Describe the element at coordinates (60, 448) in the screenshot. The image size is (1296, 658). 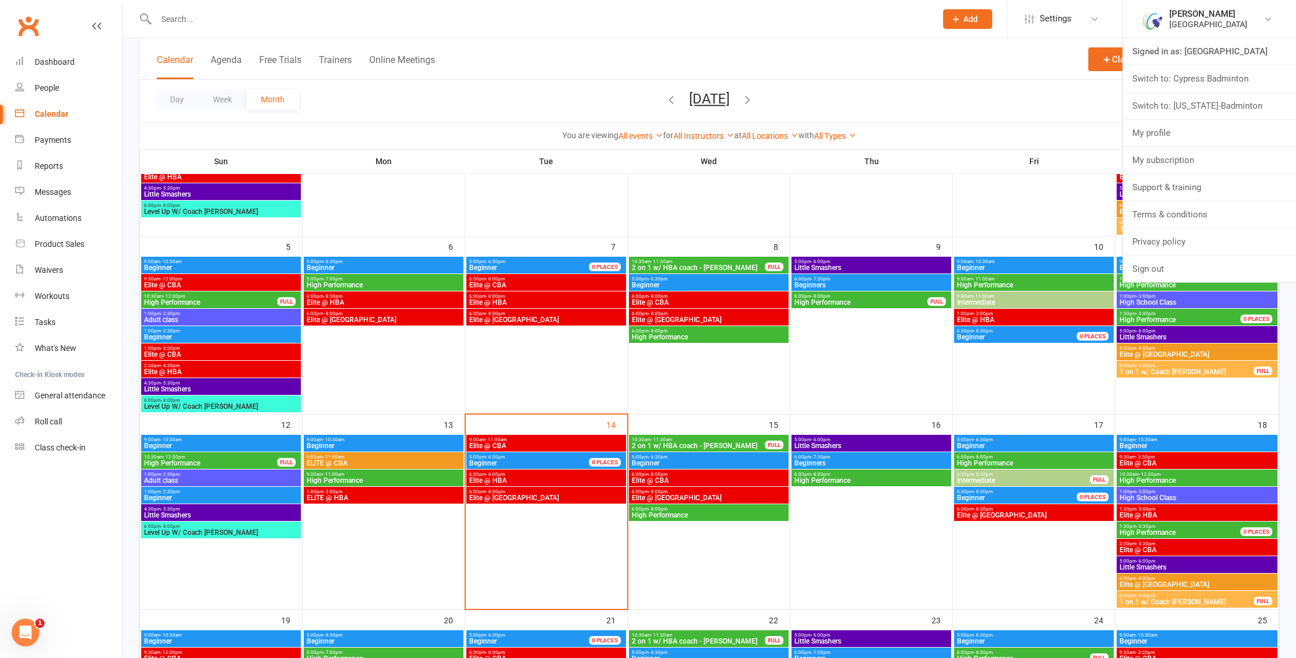
I see `div: Class check-in` at that location.